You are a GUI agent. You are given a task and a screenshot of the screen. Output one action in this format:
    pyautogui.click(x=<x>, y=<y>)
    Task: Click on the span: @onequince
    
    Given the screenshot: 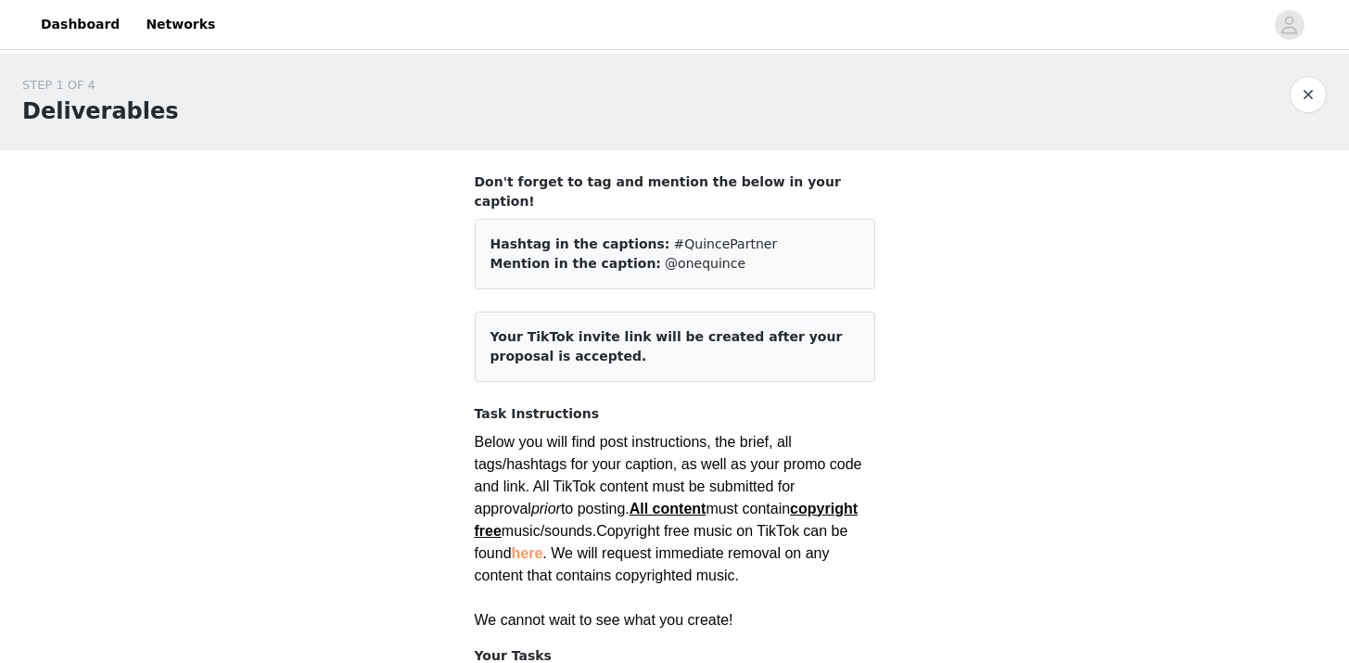 What is the action you would take?
    pyautogui.click(x=705, y=263)
    